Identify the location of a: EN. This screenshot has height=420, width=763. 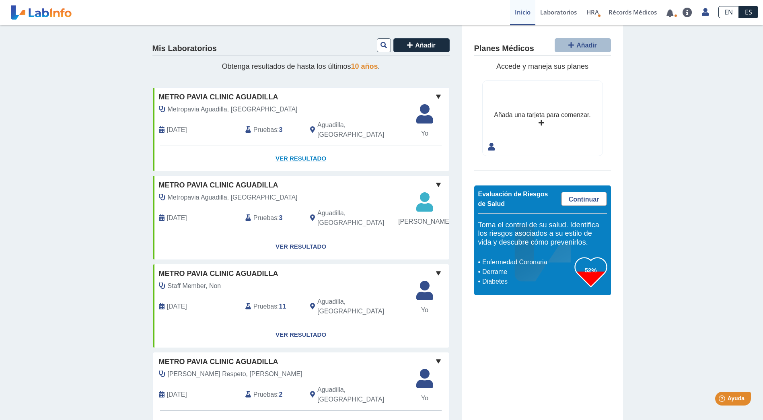
(729, 12).